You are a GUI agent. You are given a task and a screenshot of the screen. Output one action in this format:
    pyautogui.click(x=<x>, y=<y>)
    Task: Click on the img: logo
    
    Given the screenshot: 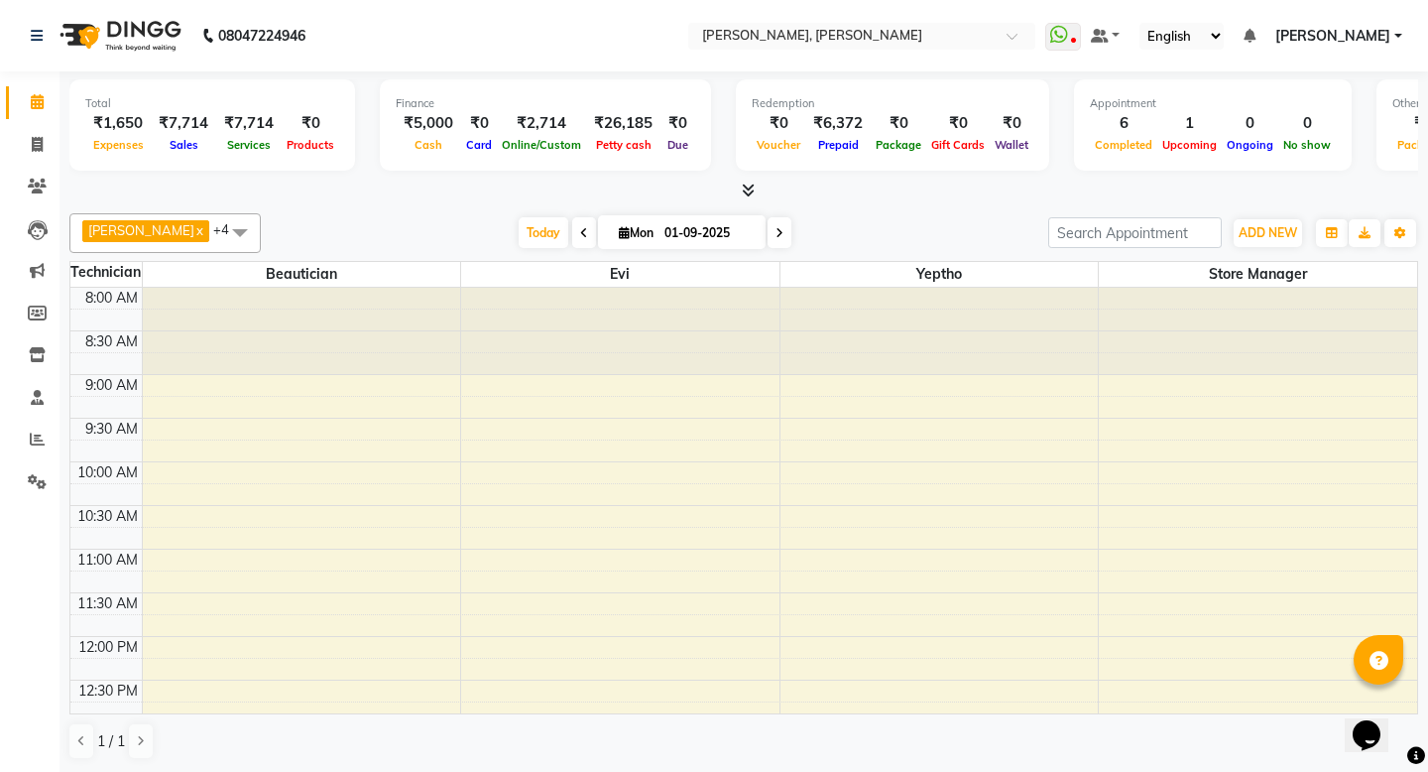 What is the action you would take?
    pyautogui.click(x=118, y=36)
    